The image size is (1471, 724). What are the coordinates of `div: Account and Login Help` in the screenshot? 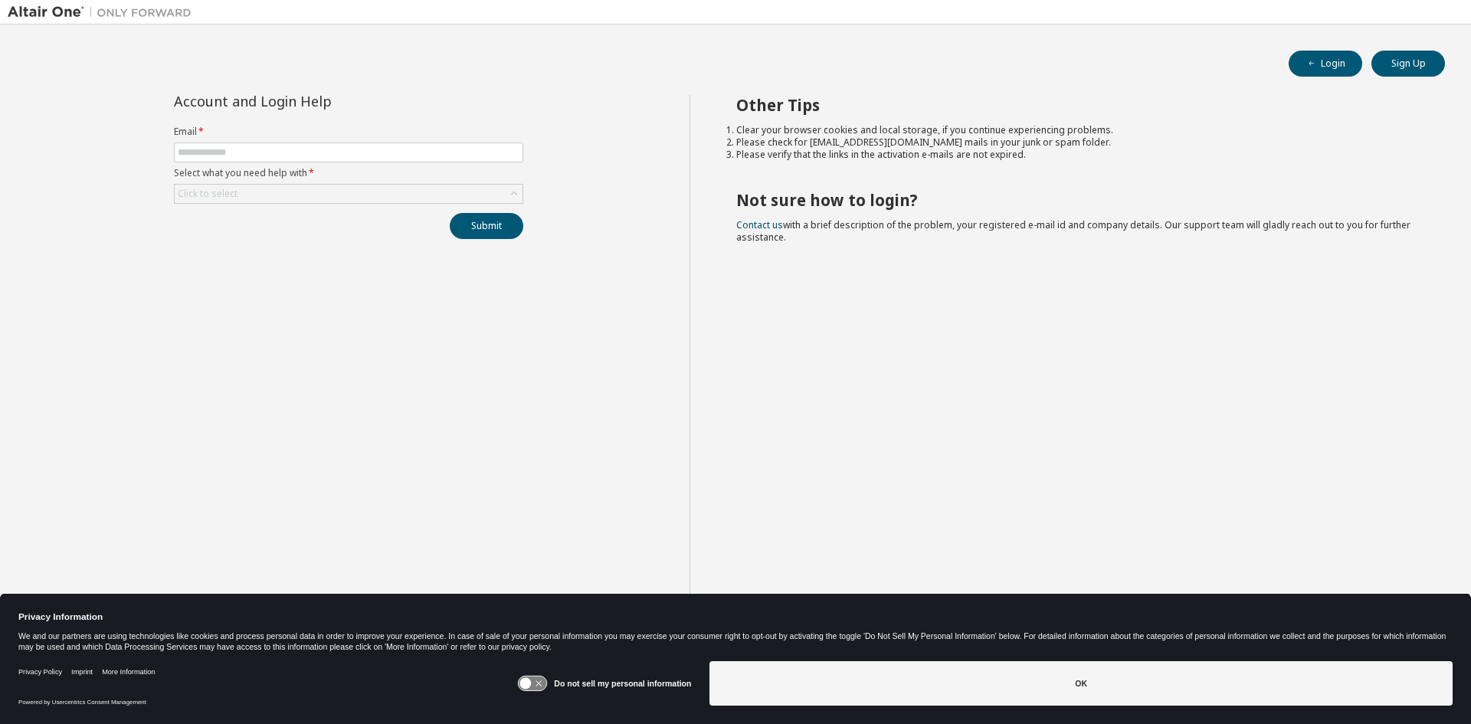 It's located at (313, 101).